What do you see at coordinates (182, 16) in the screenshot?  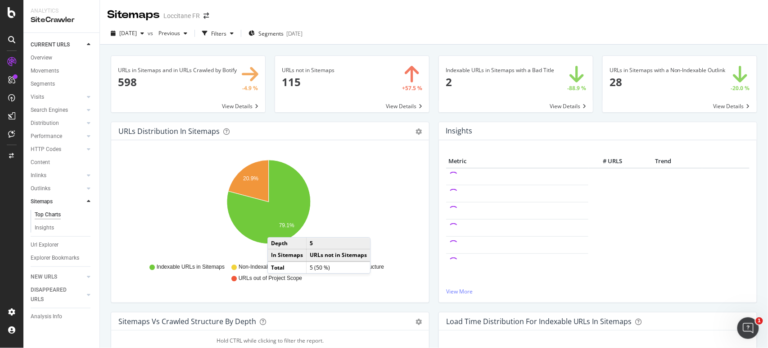 I see `div: Loccitane FR` at bounding box center [182, 16].